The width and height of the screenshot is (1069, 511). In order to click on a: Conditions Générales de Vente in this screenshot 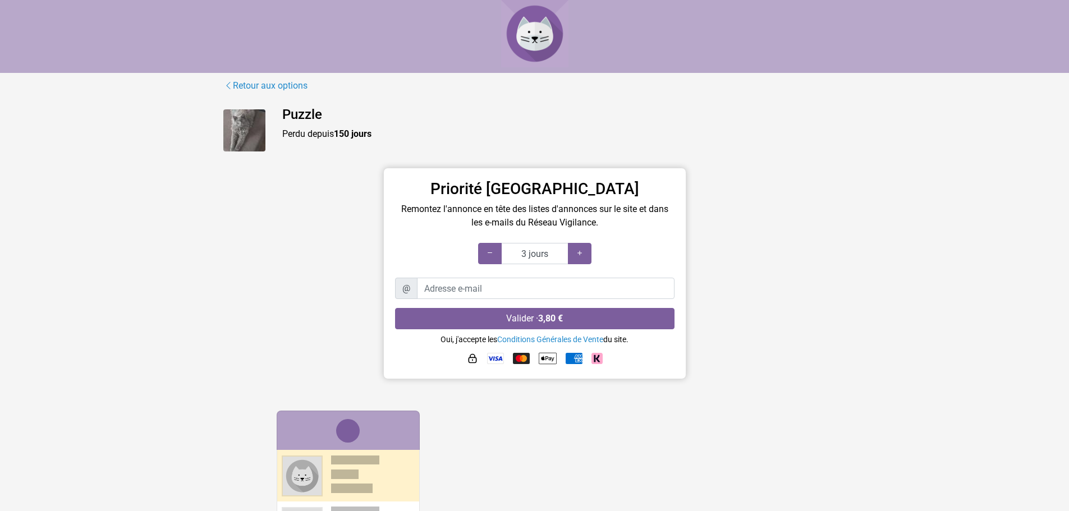, I will do `click(550, 339)`.